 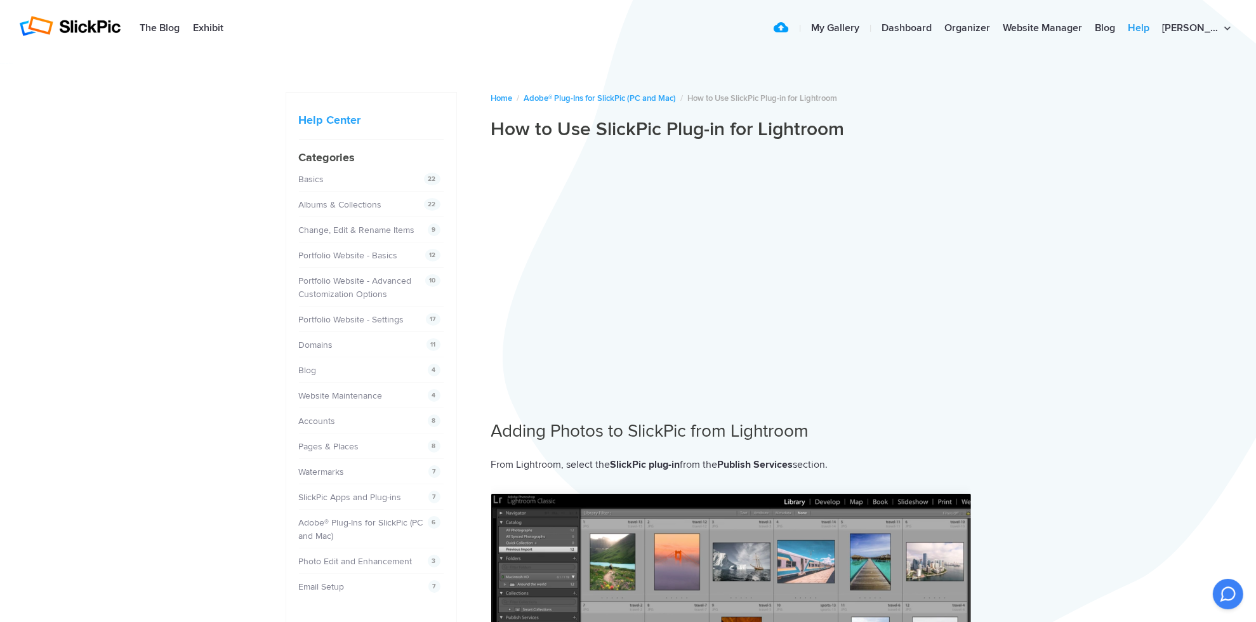 What do you see at coordinates (645, 465) in the screenshot?
I see `b: SlickPic plug-in` at bounding box center [645, 465].